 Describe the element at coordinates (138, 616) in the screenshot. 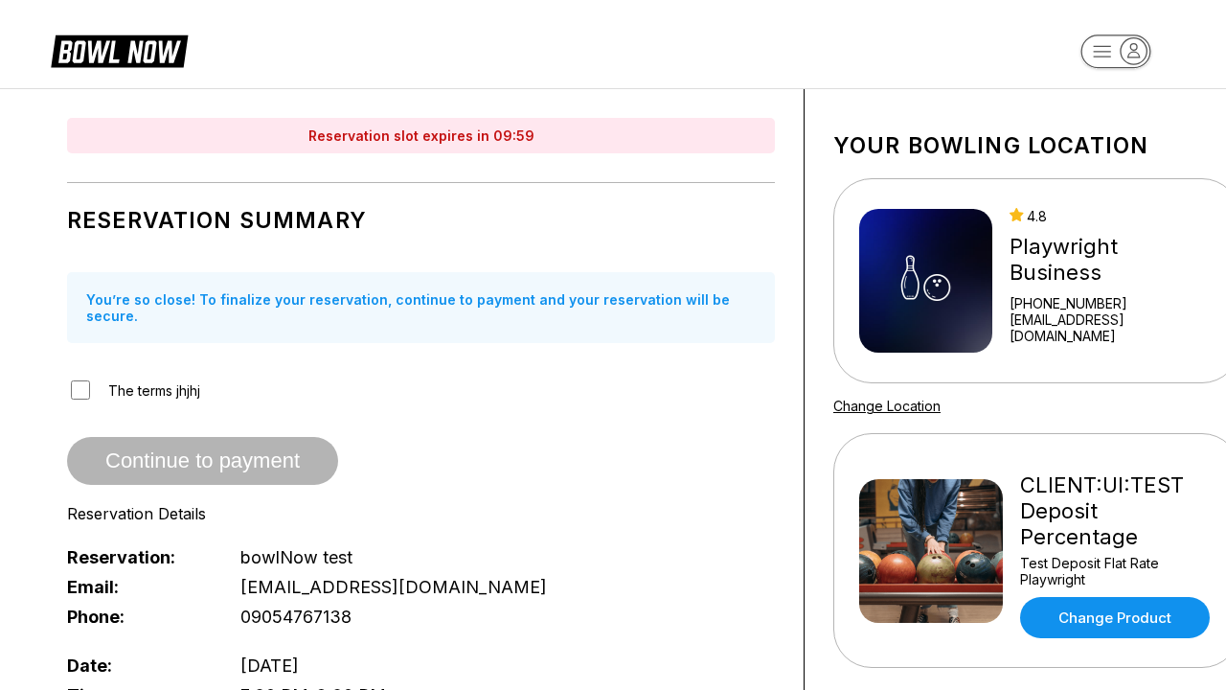

I see `span: Phone:` at that location.